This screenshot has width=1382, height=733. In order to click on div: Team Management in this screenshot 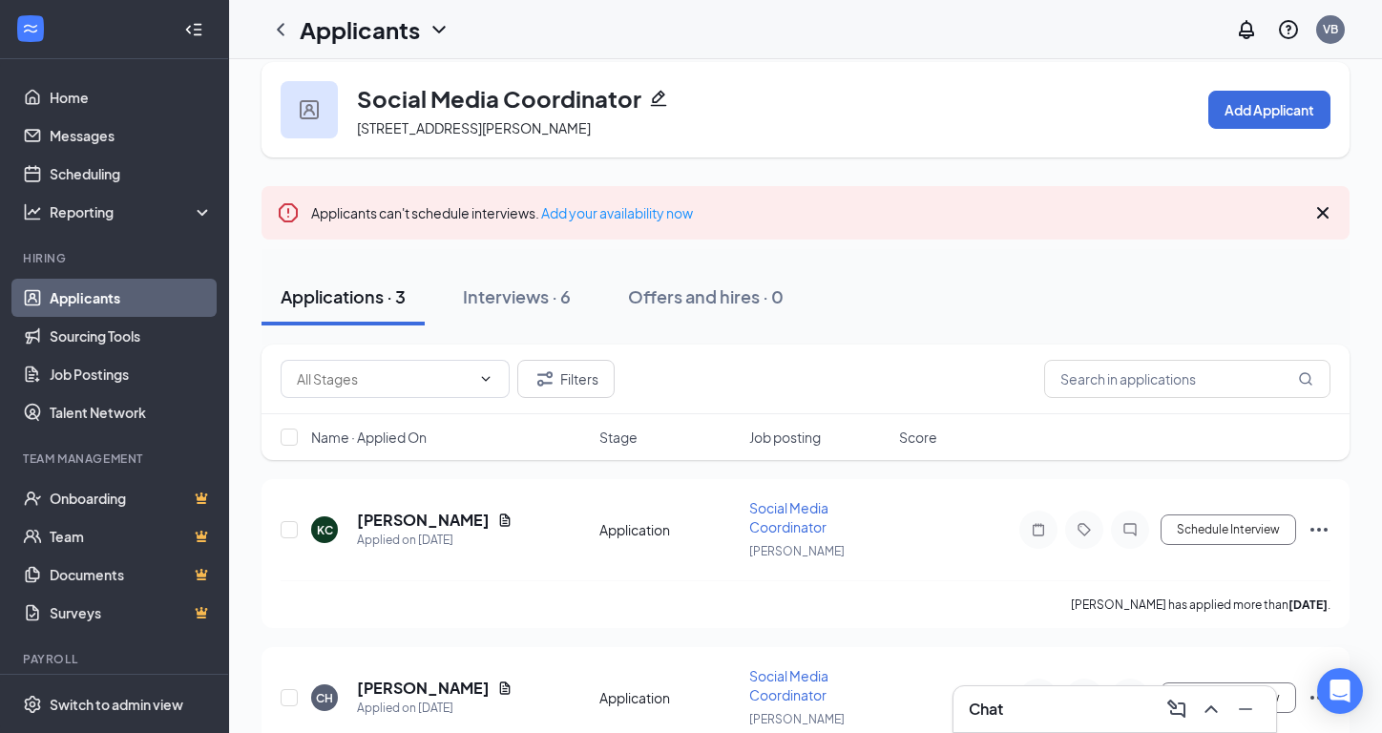, I will do `click(115, 458)`.